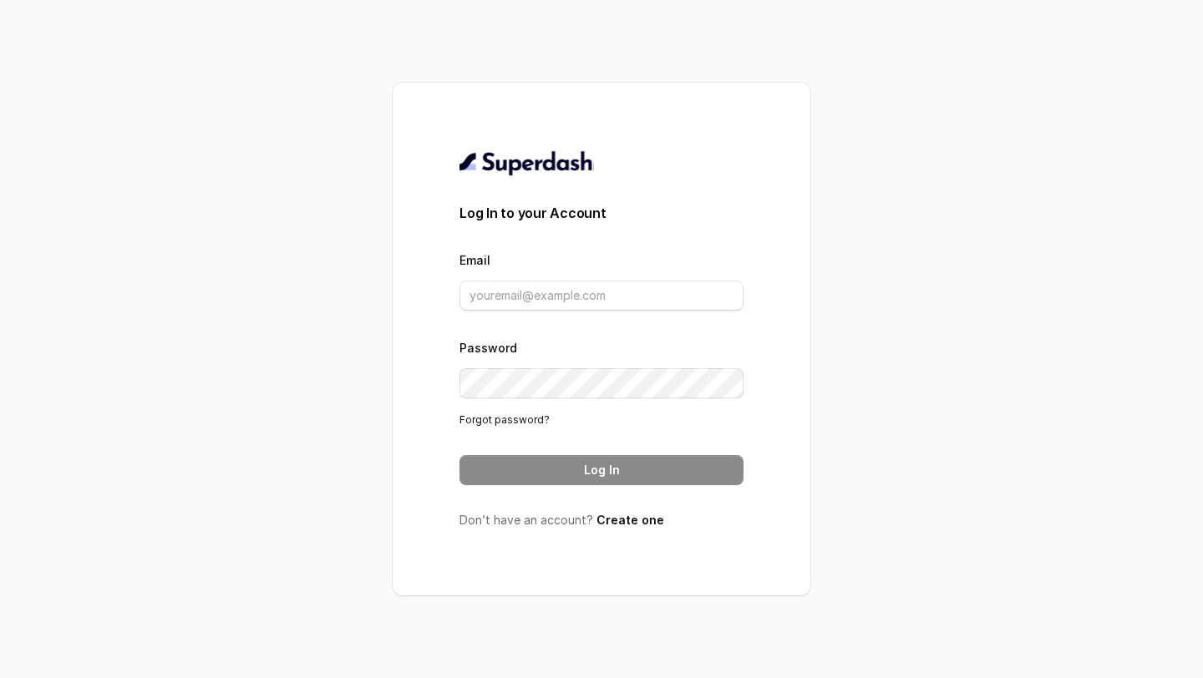  Describe the element at coordinates (601, 296) in the screenshot. I see `input: youremail@example.com` at that location.